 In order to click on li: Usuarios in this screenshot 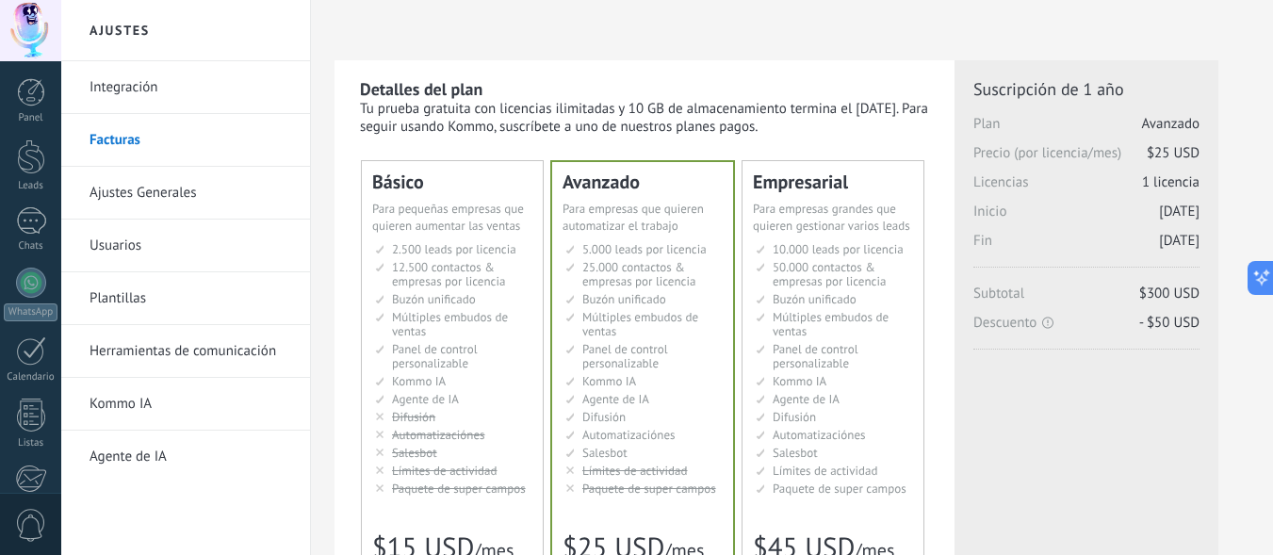, I will do `click(186, 246)`.